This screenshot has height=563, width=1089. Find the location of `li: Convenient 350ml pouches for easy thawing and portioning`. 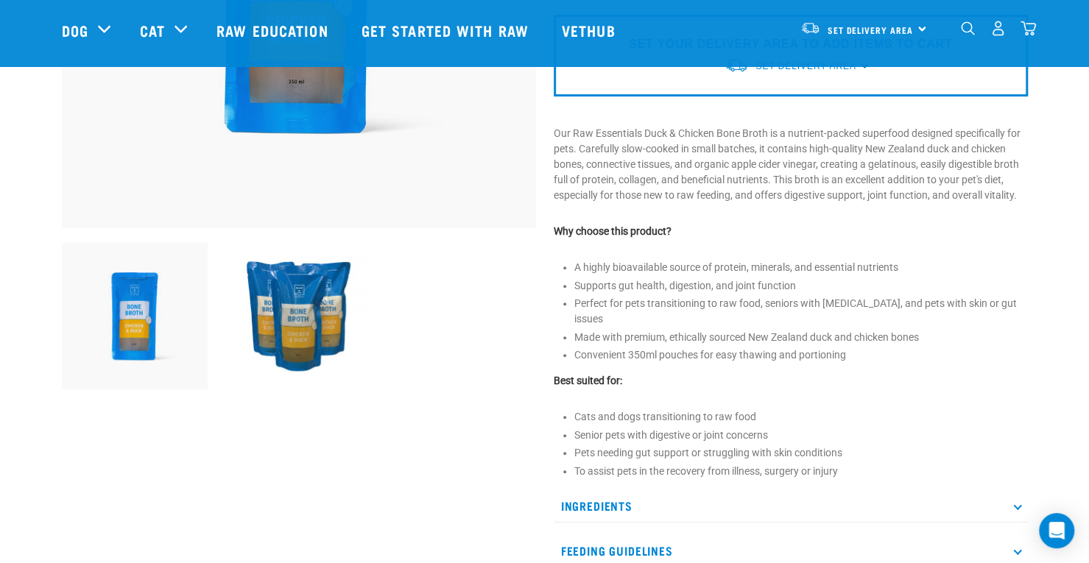

li: Convenient 350ml pouches for easy thawing and portioning is located at coordinates (801, 355).